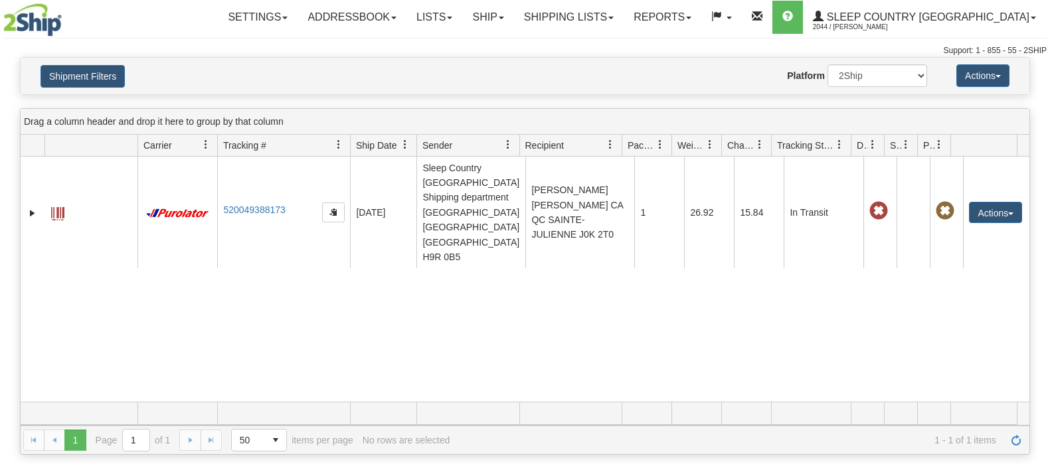  I want to click on a: Lists, so click(434, 17).